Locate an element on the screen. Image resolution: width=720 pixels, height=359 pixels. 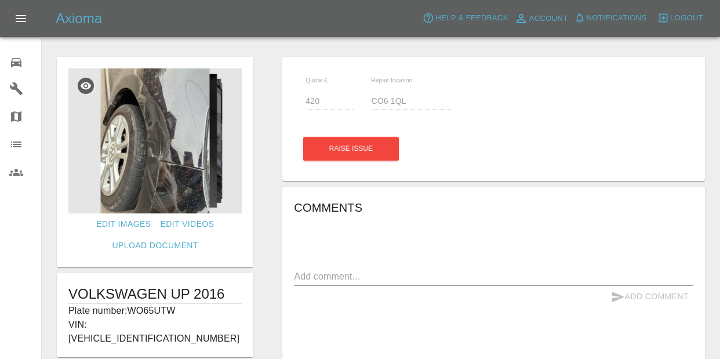
span: Repair location is located at coordinates (392, 80).